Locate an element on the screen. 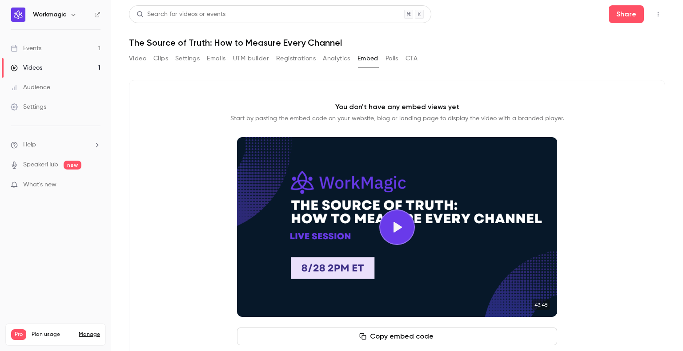 This screenshot has height=351, width=683. button: Clips is located at coordinates (160, 59).